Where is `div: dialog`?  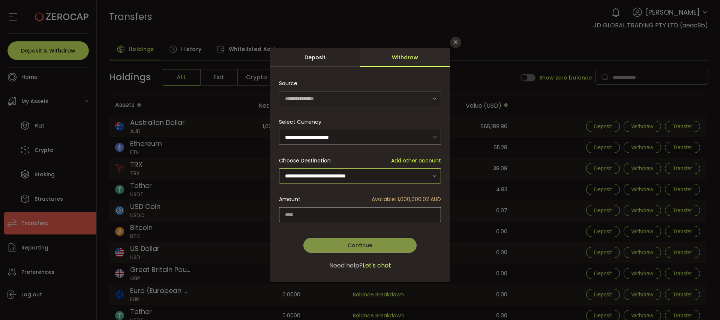 div: dialog is located at coordinates (360, 165).